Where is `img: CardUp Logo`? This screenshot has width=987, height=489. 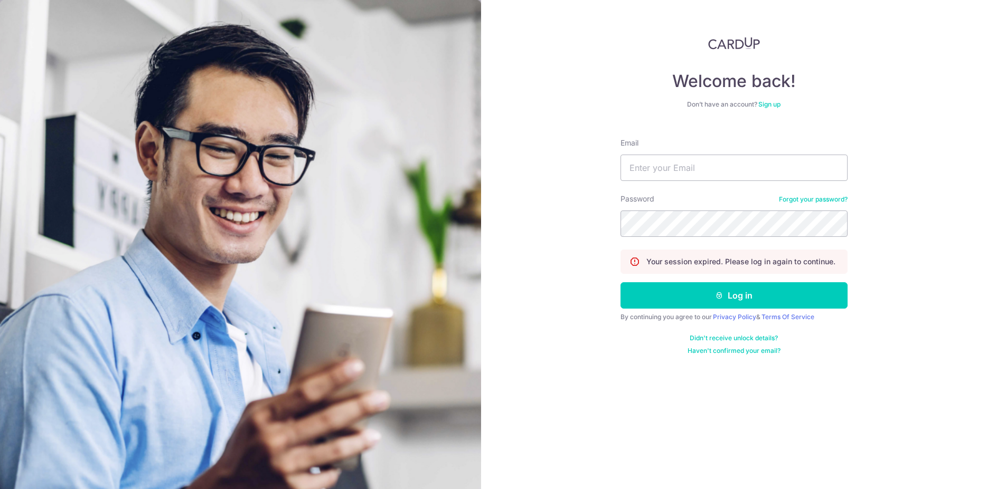
img: CardUp Logo is located at coordinates (734, 43).